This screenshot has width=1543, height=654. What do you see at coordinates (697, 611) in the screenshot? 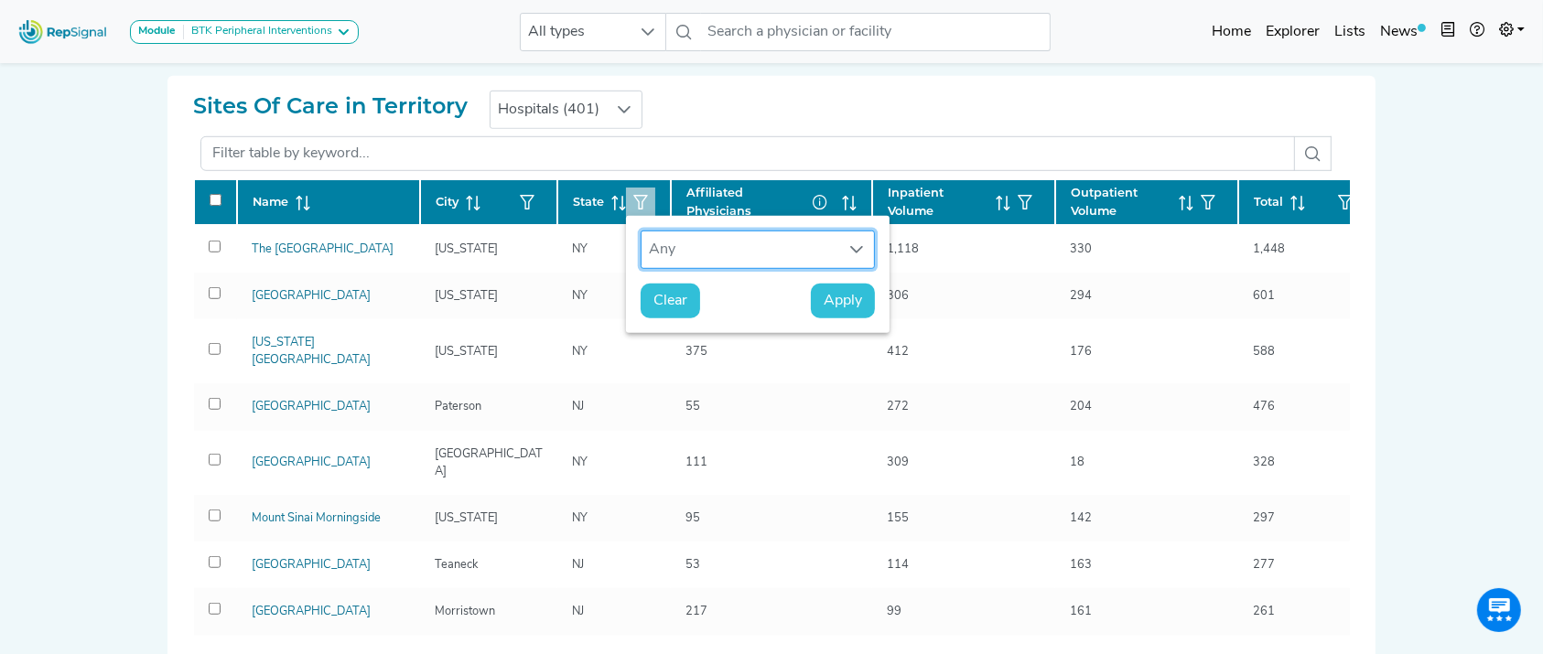
I see `div: 217` at bounding box center [697, 611].